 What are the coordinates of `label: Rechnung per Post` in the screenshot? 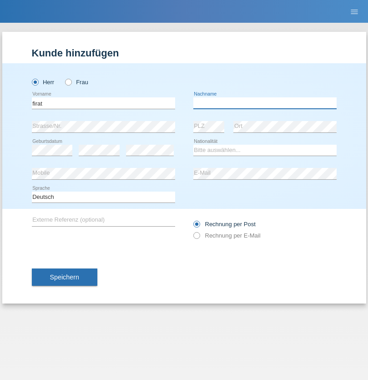 It's located at (224, 224).